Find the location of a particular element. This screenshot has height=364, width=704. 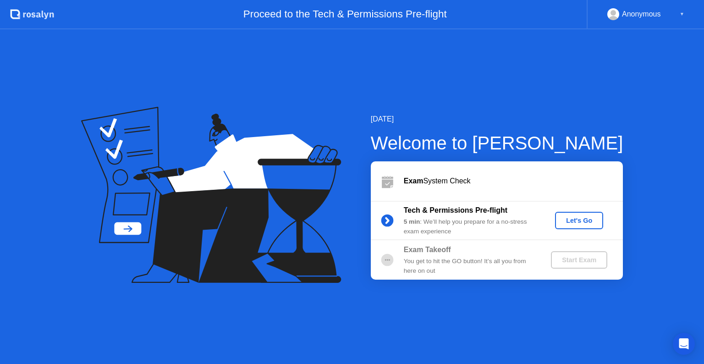

button: Start Exam is located at coordinates (579, 260).